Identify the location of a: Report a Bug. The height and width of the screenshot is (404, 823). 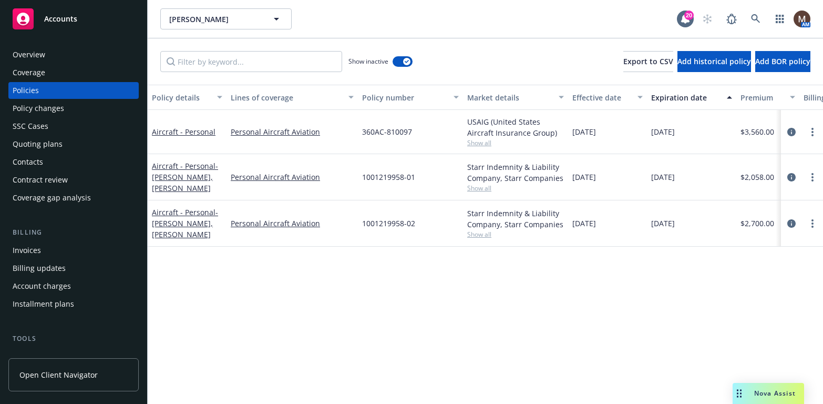
(732, 19).